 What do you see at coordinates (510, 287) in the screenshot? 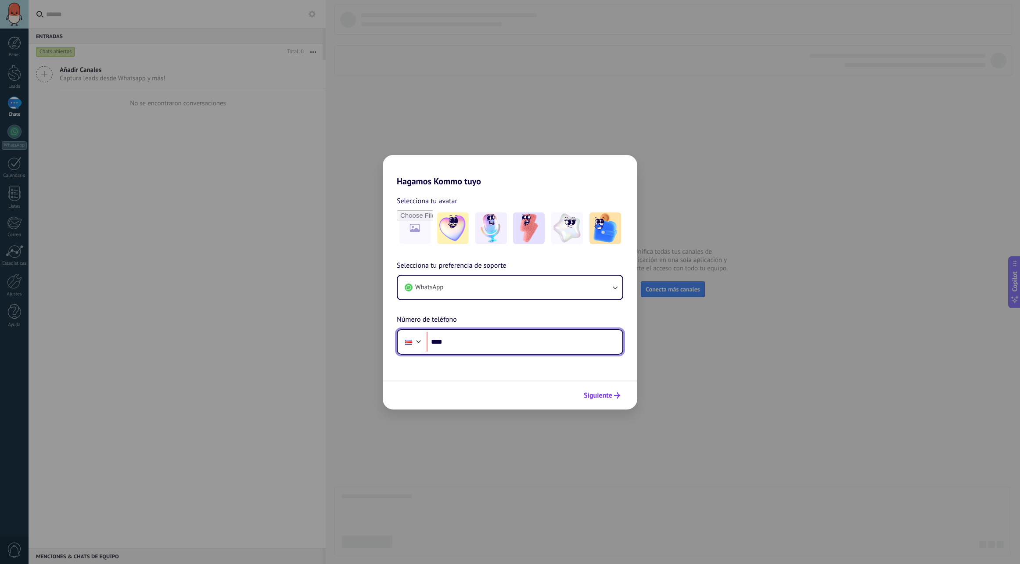
I see `button: WhatsApp` at bounding box center [510, 287].